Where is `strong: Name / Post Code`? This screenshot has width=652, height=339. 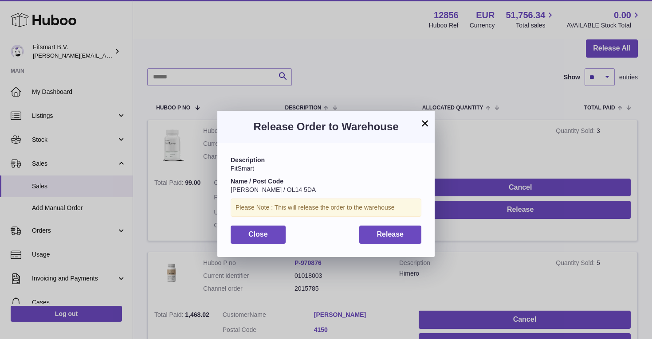
strong: Name / Post Code is located at coordinates (257, 181).